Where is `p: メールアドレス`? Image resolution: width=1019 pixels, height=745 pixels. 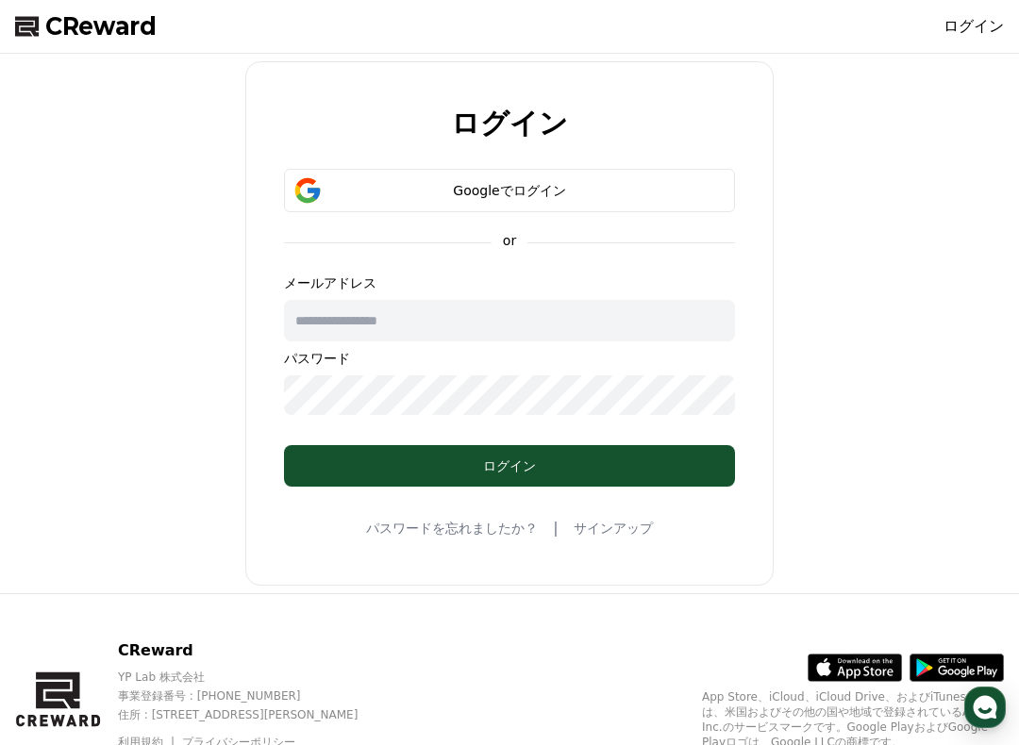 p: メールアドレス is located at coordinates (510, 283).